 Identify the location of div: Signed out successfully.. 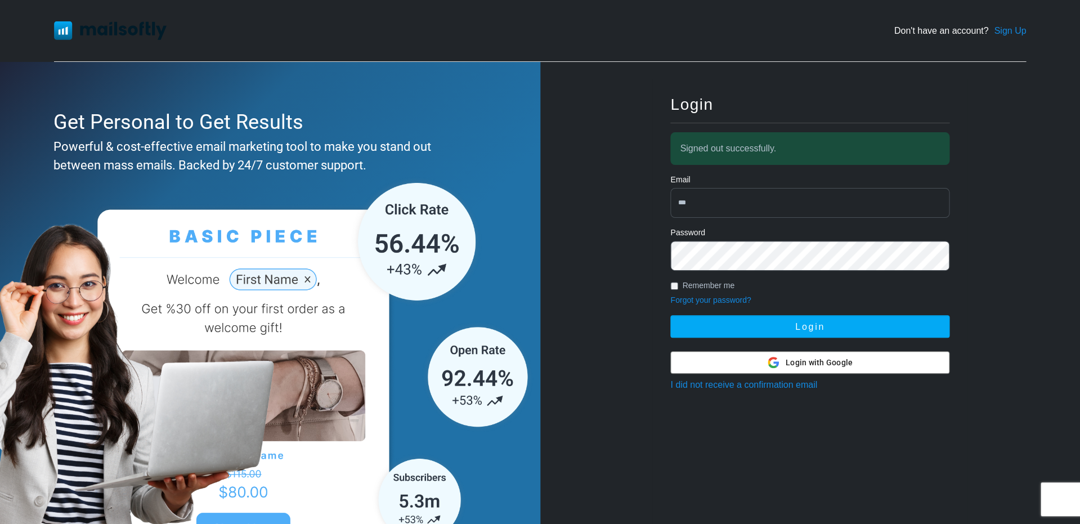
(810, 149).